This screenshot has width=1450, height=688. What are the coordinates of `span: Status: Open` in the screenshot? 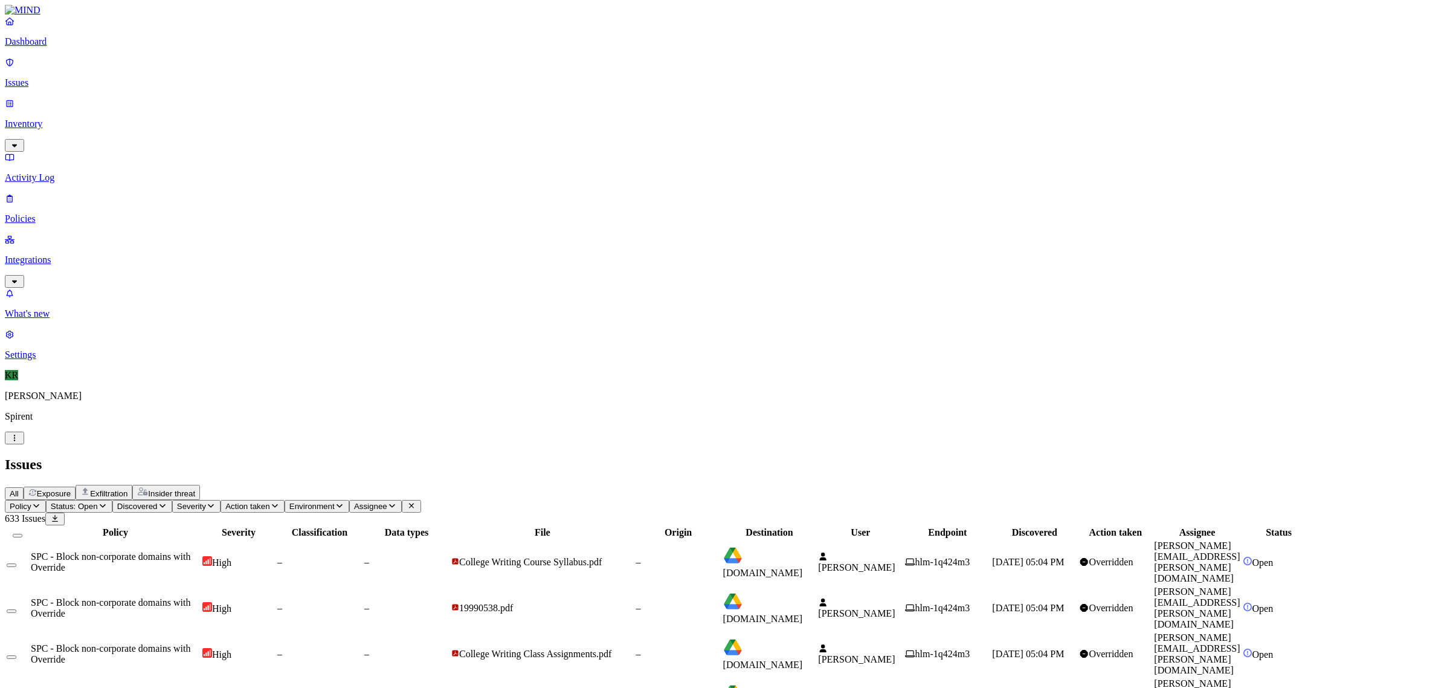 It's located at (74, 506).